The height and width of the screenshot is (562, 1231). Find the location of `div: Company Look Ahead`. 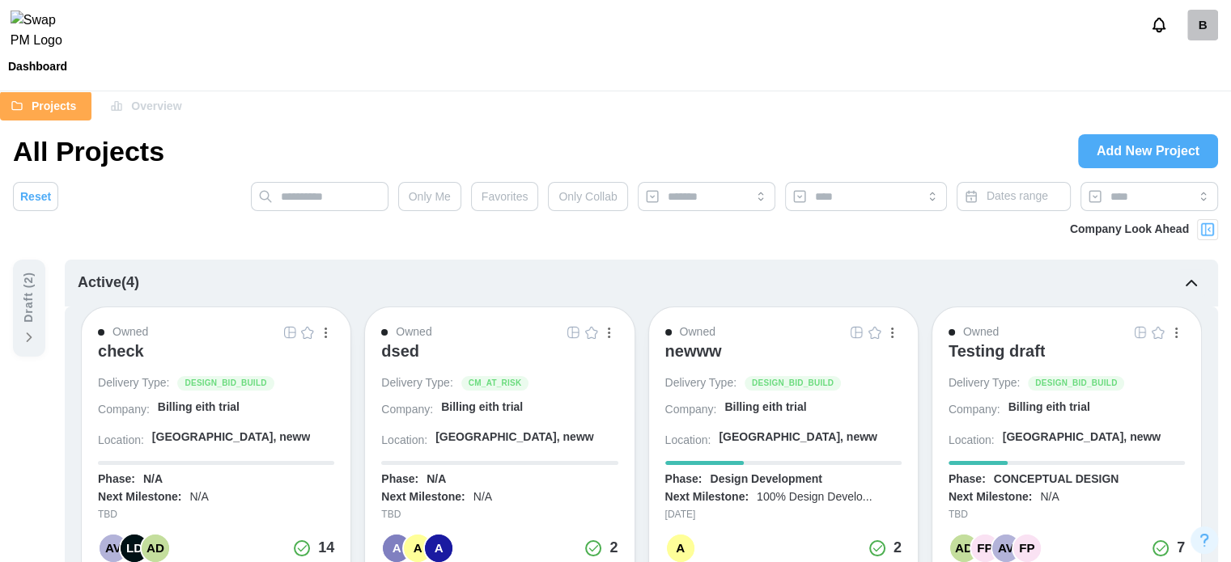

div: Company Look Ahead is located at coordinates (1129, 230).